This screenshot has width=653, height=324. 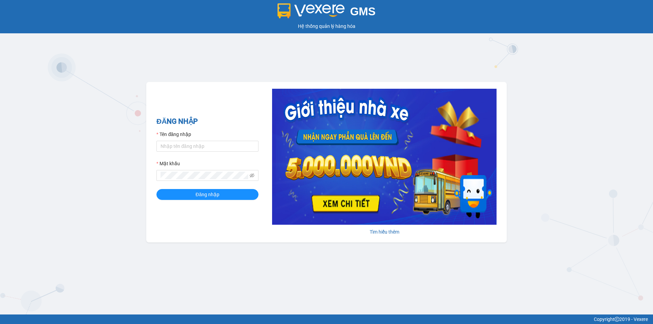 I want to click on div: Tìm hiểu thêm, so click(x=385, y=232).